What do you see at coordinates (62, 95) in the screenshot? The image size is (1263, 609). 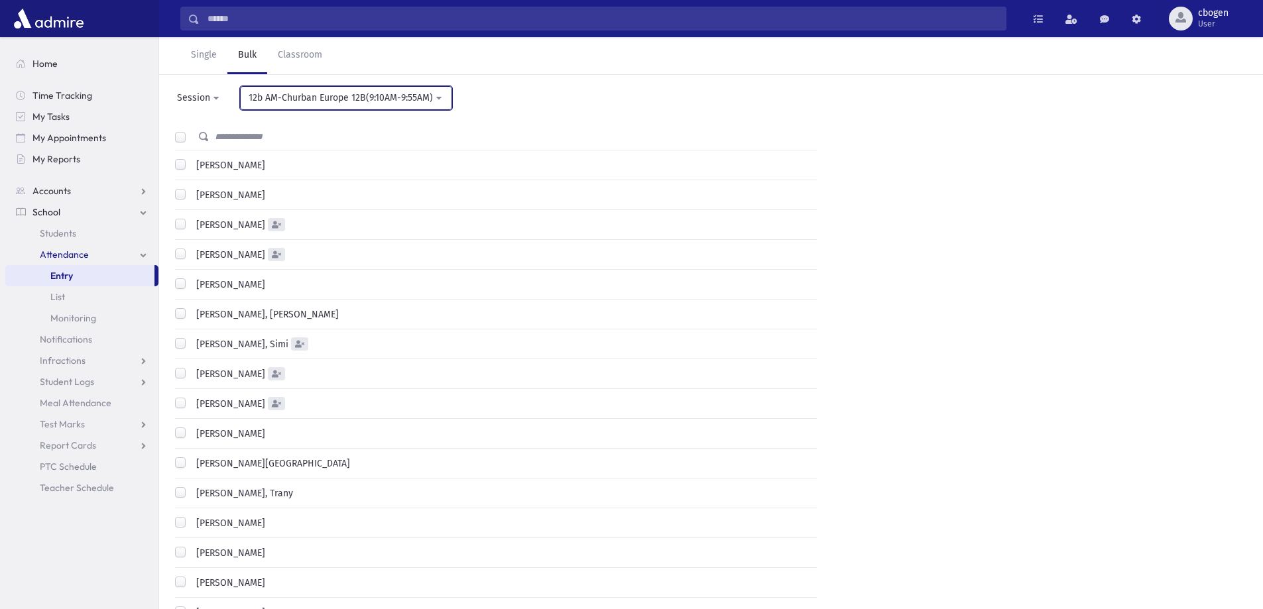 I see `span: Time Tracking` at bounding box center [62, 95].